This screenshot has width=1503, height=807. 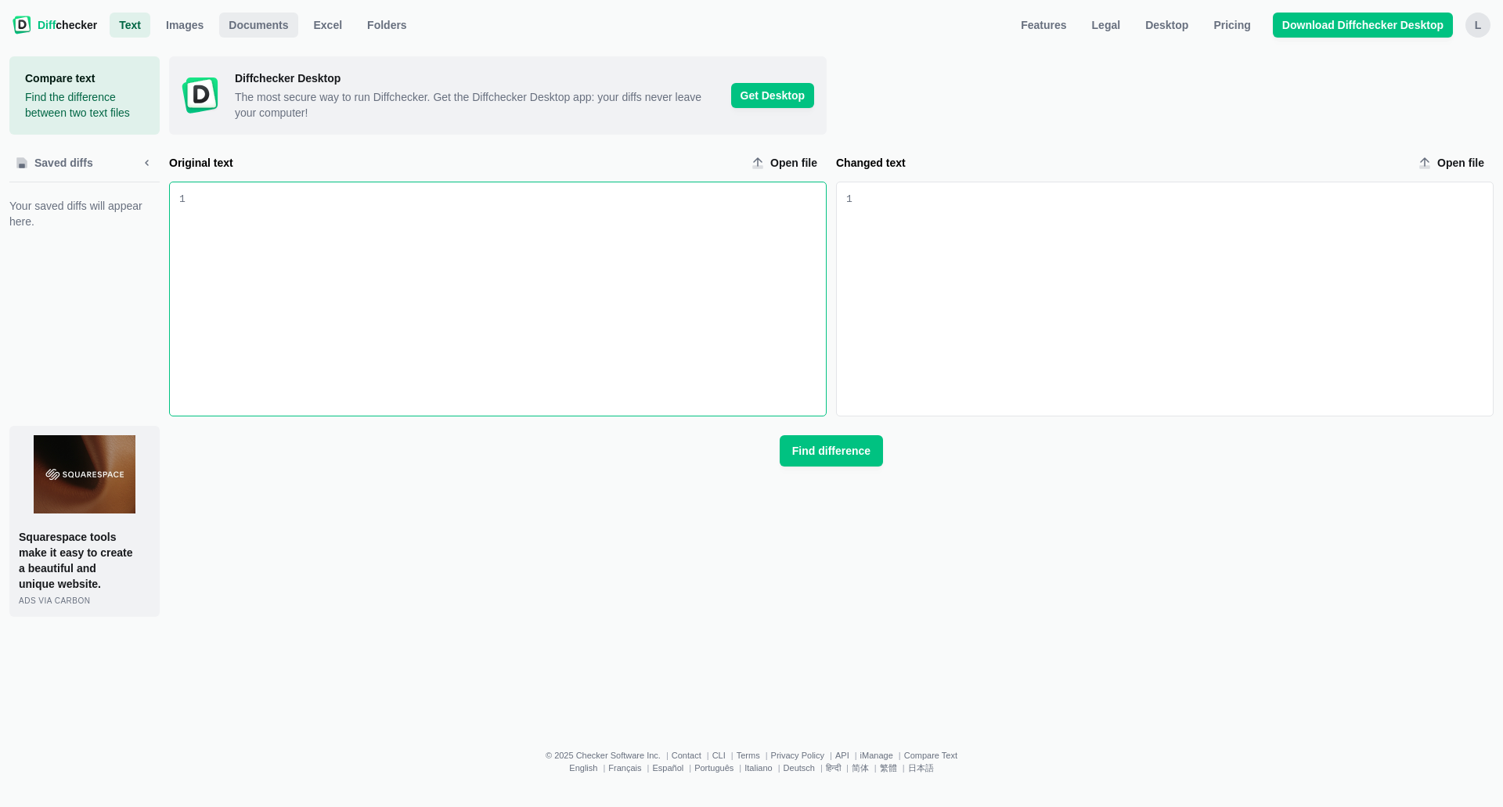 What do you see at coordinates (130, 25) in the screenshot?
I see `a: Text` at bounding box center [130, 25].